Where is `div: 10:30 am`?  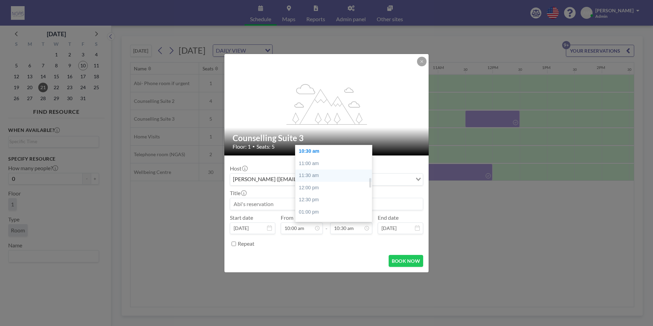 div: 10:30 am is located at coordinates (335, 151).